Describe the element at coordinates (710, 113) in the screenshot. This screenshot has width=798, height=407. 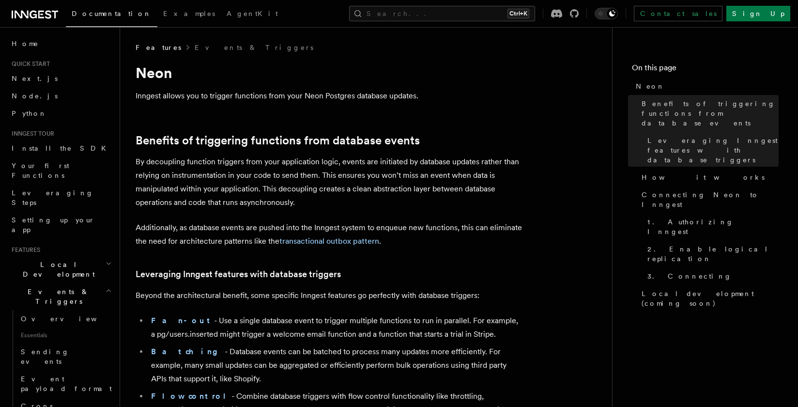
I see `span: Benefits of triggering functions from database events` at that location.